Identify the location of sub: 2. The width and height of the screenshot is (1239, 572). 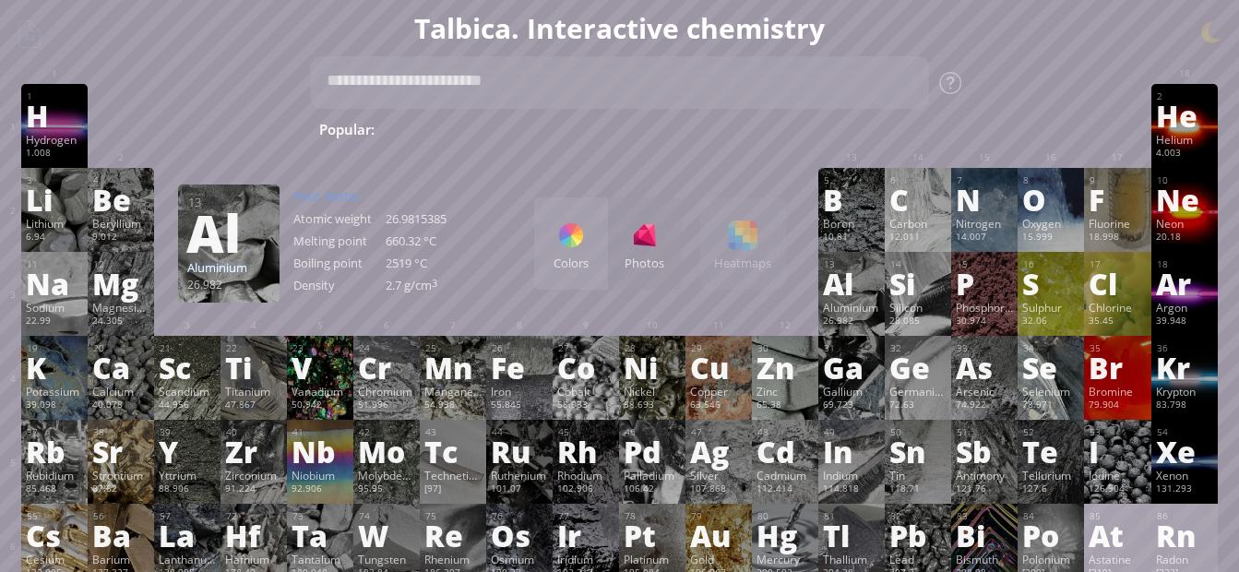
(793, 135).